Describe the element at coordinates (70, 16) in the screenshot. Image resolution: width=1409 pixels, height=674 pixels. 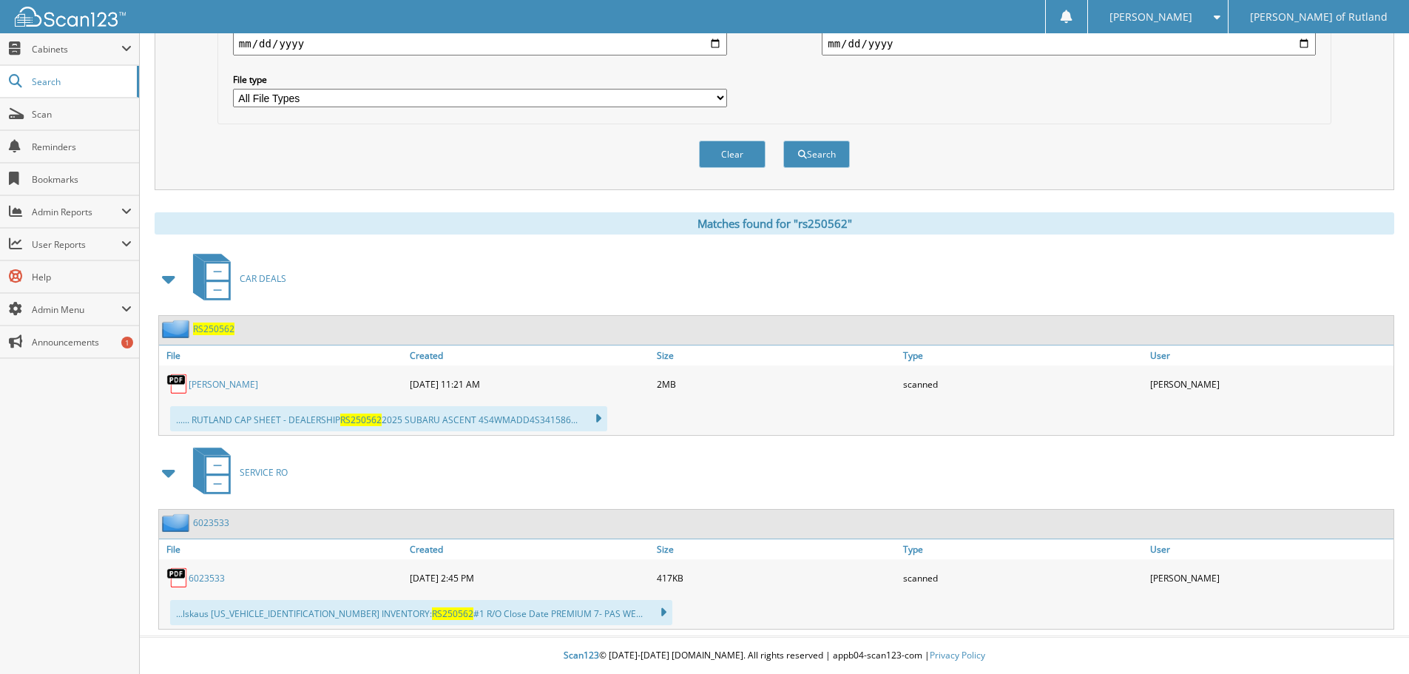
I see `img: scan123-logo-white.svg` at that location.